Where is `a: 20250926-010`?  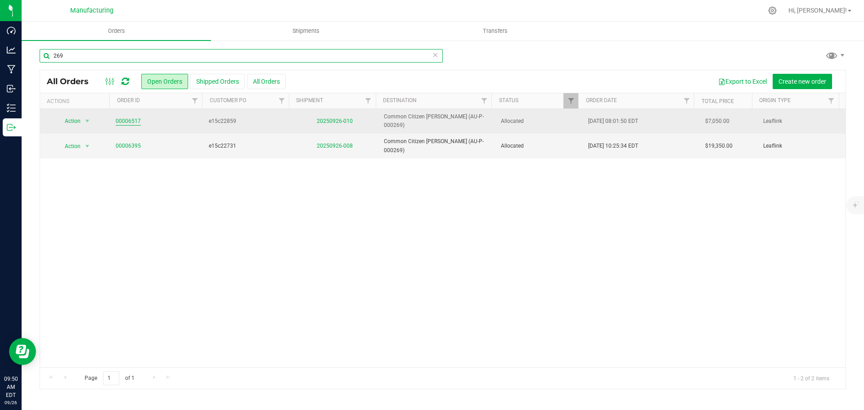 a: 20250926-010 is located at coordinates (335, 121).